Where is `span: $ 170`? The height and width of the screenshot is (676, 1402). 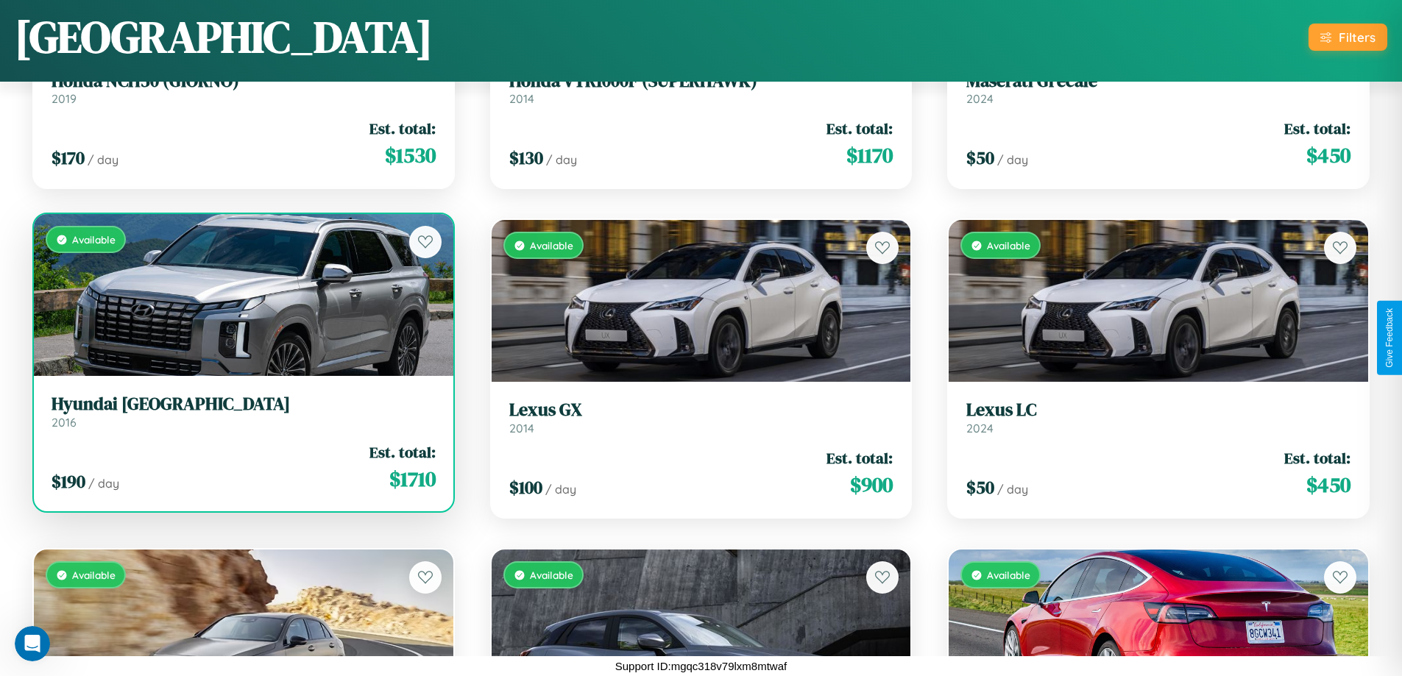
span: $ 170 is located at coordinates (68, 157).